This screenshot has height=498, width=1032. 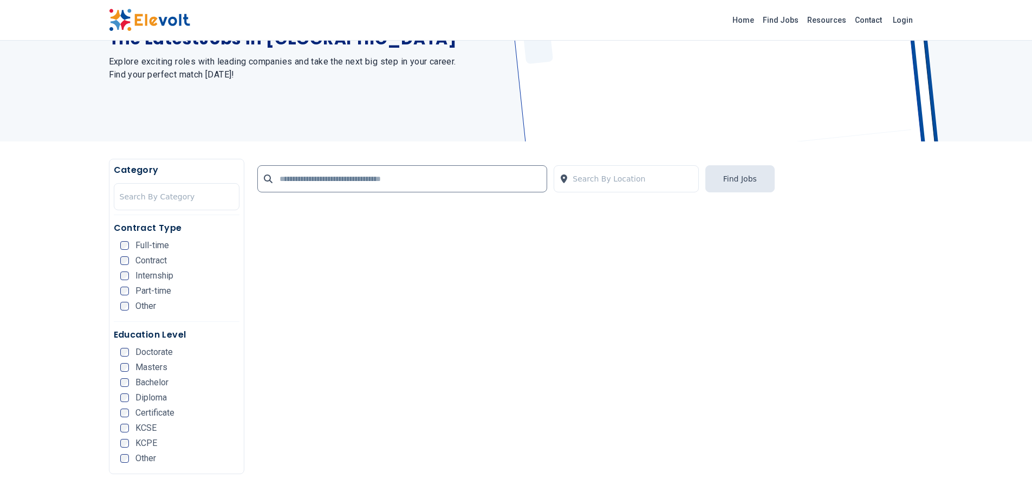 What do you see at coordinates (177, 228) in the screenshot?
I see `h5: Contract Type` at bounding box center [177, 228].